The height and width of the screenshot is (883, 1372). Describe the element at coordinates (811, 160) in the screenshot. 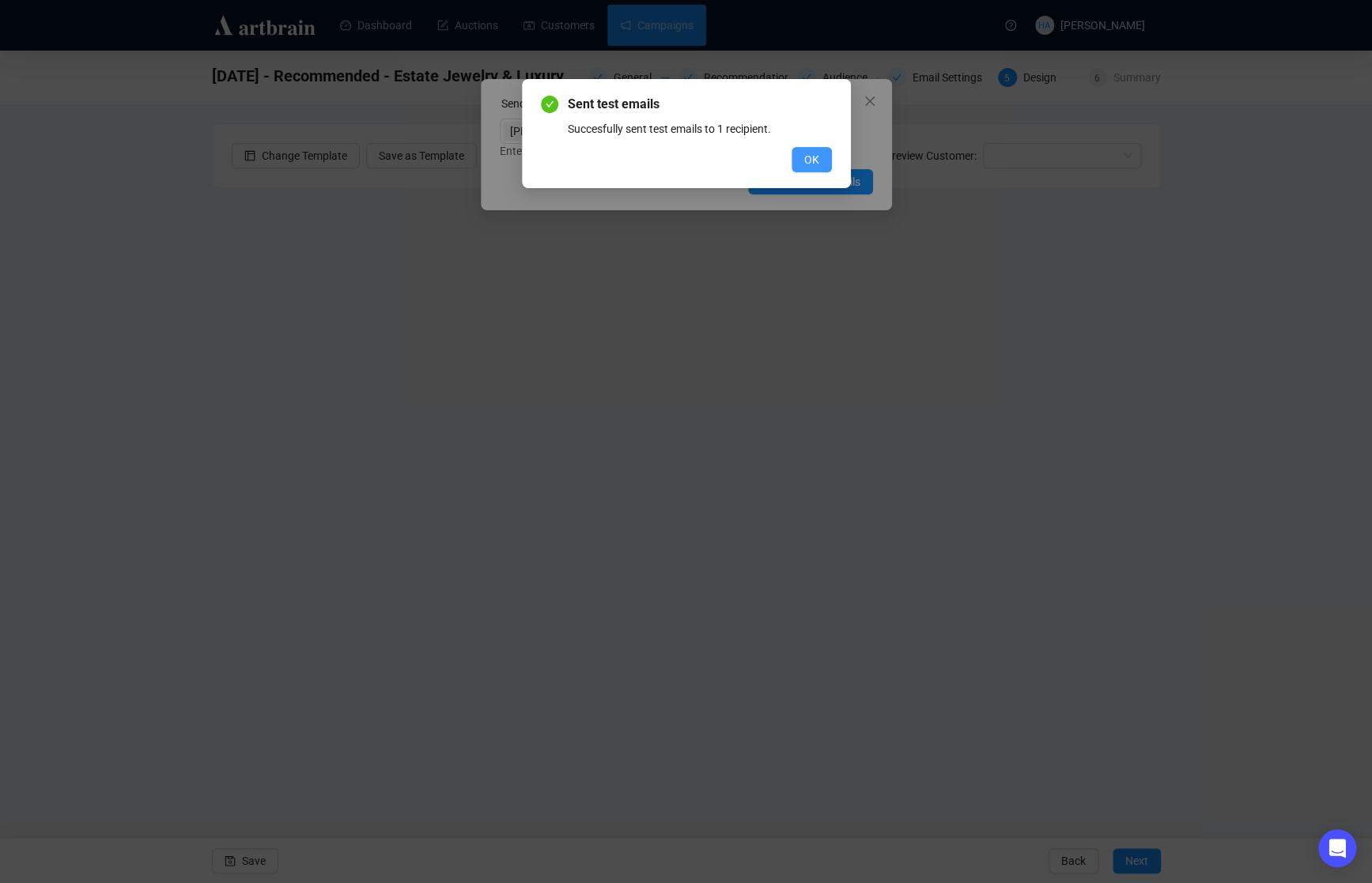

I see `button: OK` at that location.